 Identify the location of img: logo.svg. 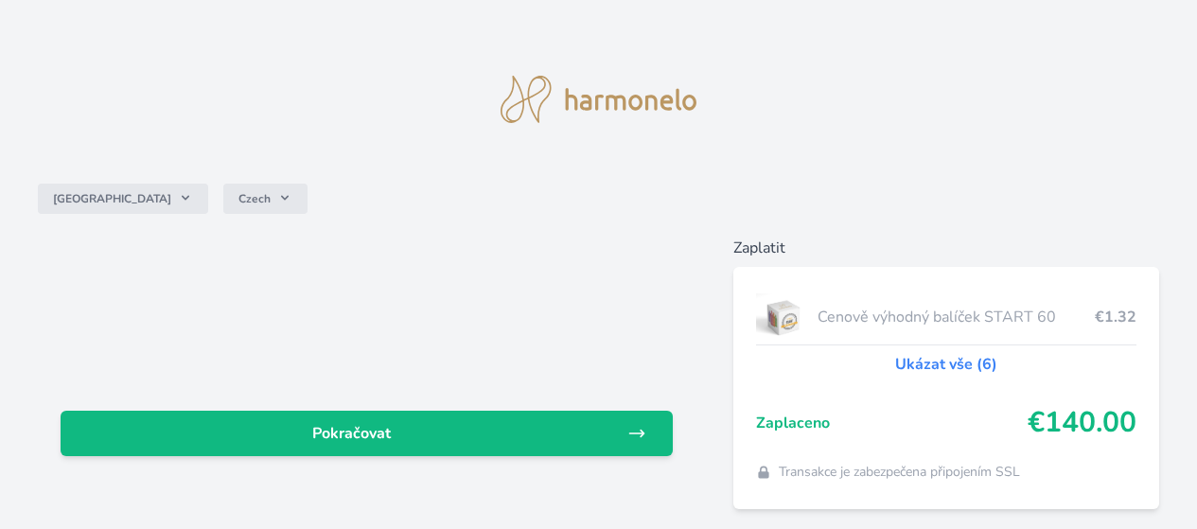
(599, 99).